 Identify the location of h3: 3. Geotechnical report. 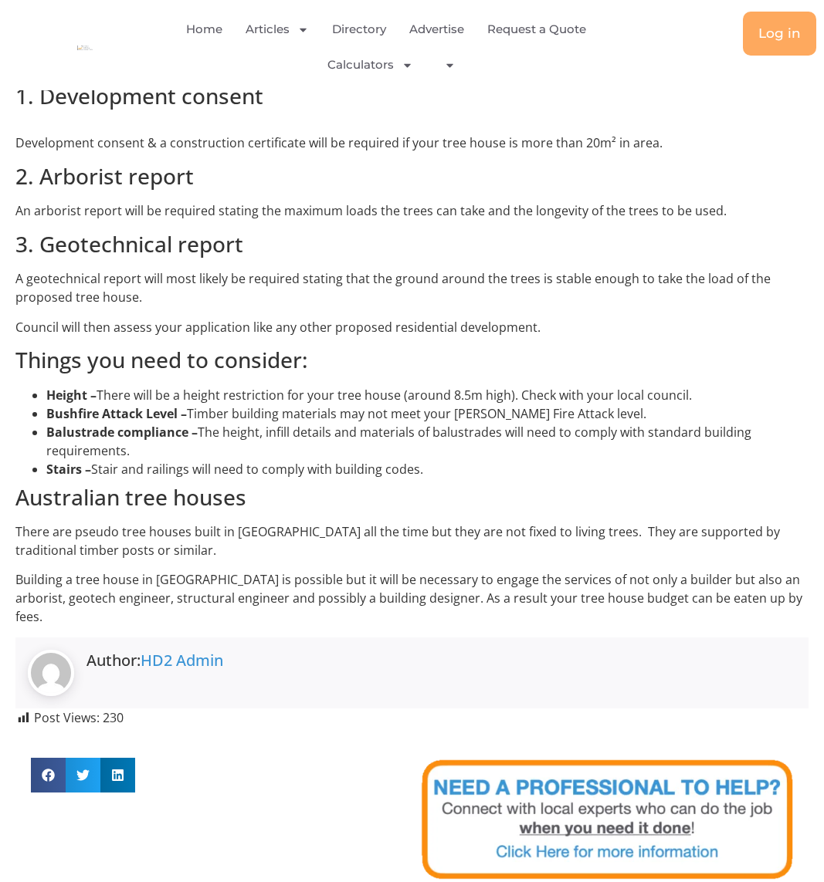
(411, 245).